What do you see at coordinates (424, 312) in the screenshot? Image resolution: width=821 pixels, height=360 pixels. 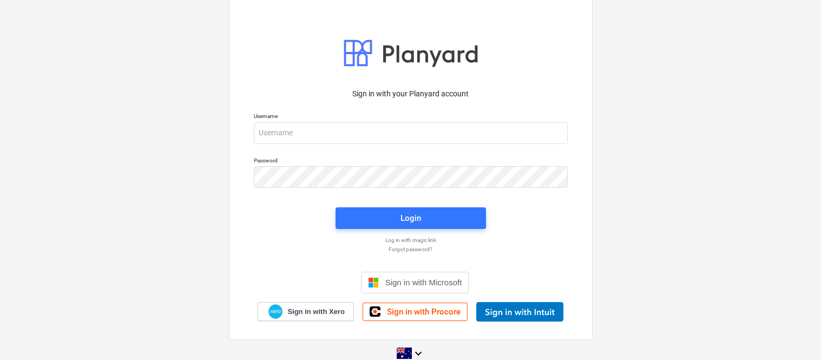 I see `span: Sign in with Procore` at bounding box center [424, 312].